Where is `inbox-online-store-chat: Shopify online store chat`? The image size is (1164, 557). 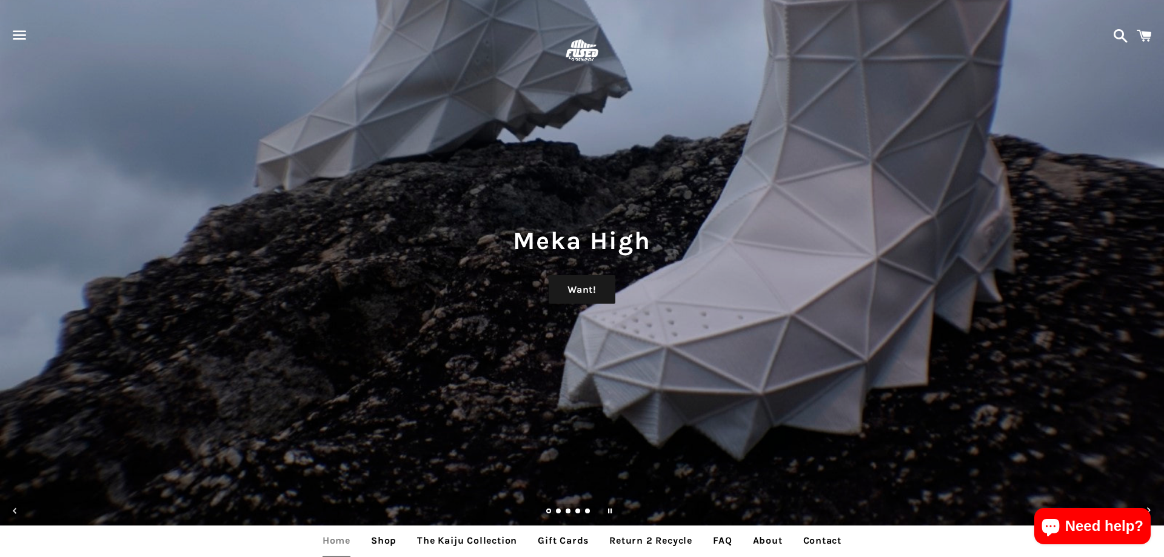 inbox-online-store-chat: Shopify online store chat is located at coordinates (1093, 528).